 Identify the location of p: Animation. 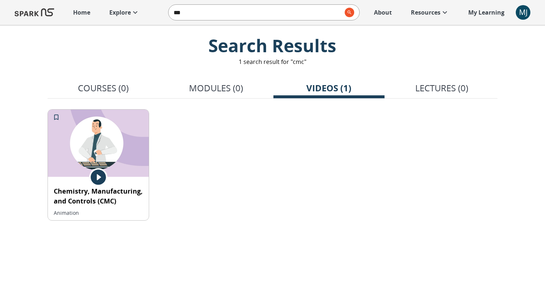
(98, 213).